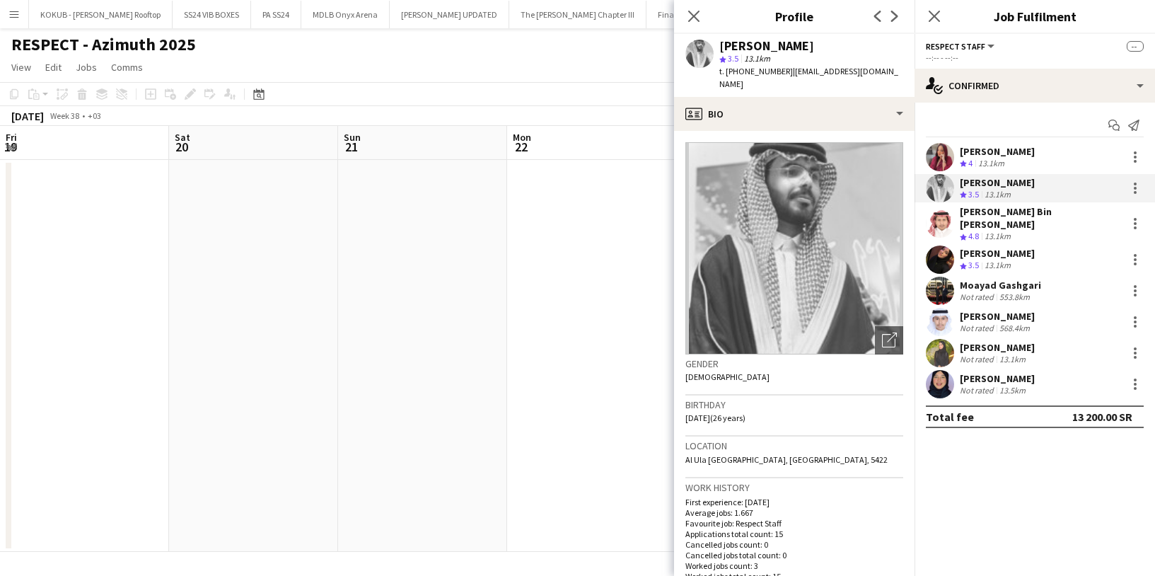  What do you see at coordinates (352, 137) in the screenshot?
I see `span: Sun` at bounding box center [352, 137].